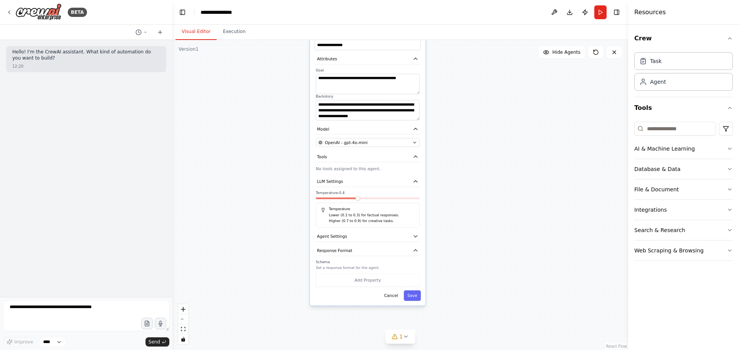 This screenshot has width=739, height=350. What do you see at coordinates (683, 149) in the screenshot?
I see `button: AI & Machine Learning` at bounding box center [683, 149].